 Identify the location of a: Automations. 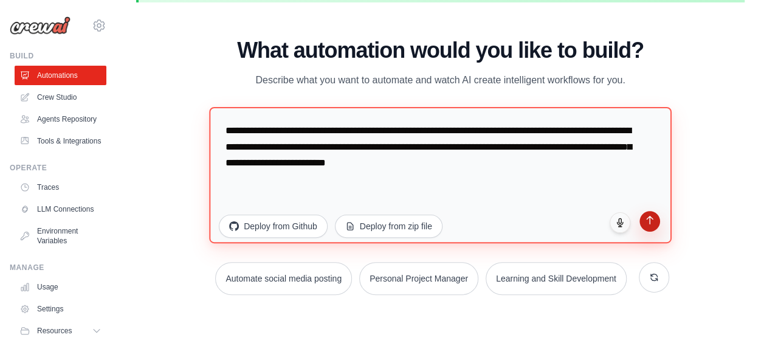
(60, 75).